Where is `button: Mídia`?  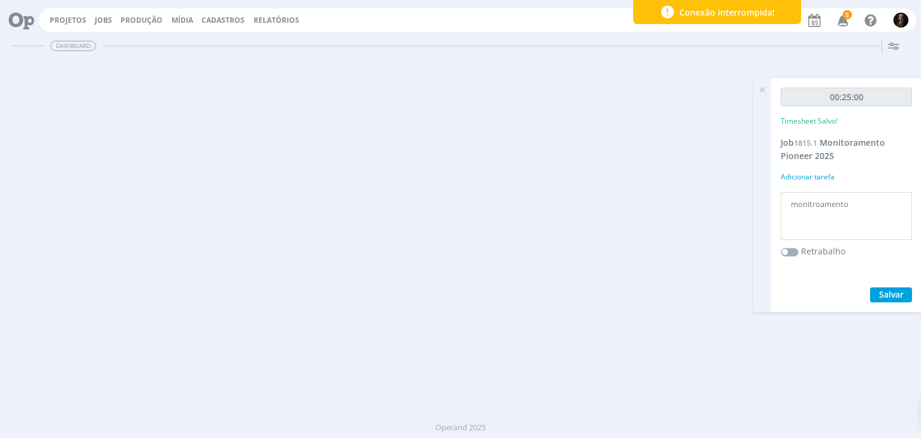 button: Mídia is located at coordinates (182, 20).